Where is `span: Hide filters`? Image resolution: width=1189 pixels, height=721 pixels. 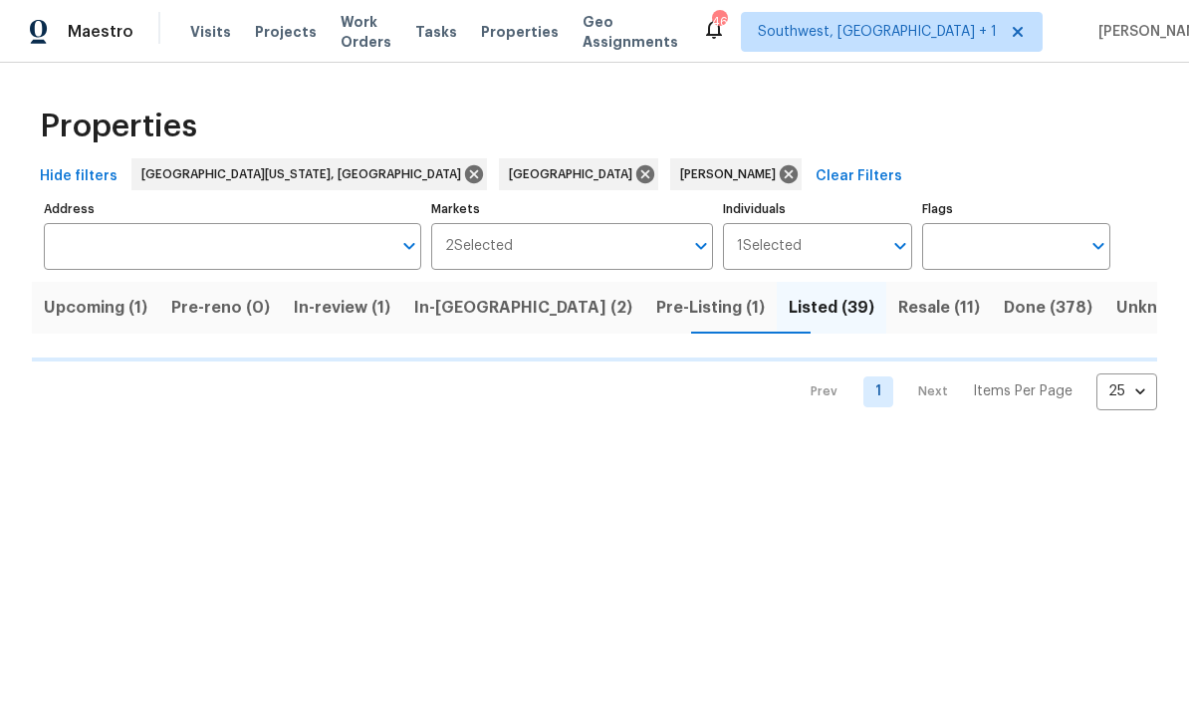 span: Hide filters is located at coordinates (79, 176).